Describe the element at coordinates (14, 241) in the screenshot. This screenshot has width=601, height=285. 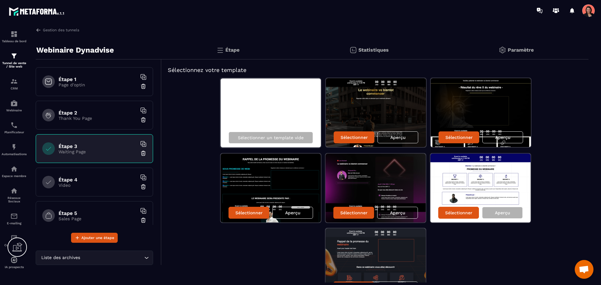
I see `a: accountantaccountantComptabilité` at that location.